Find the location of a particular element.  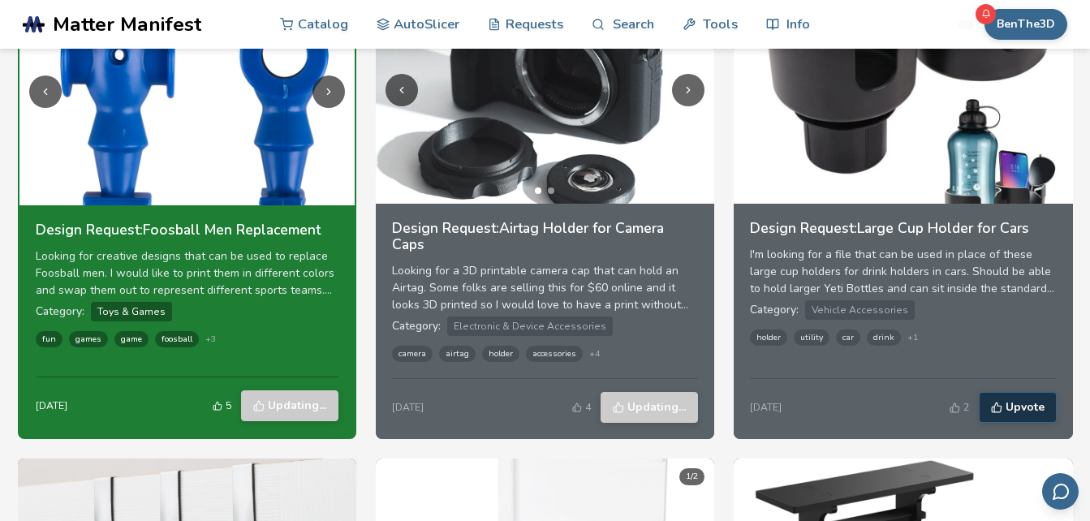

span: 5 is located at coordinates (228, 406).